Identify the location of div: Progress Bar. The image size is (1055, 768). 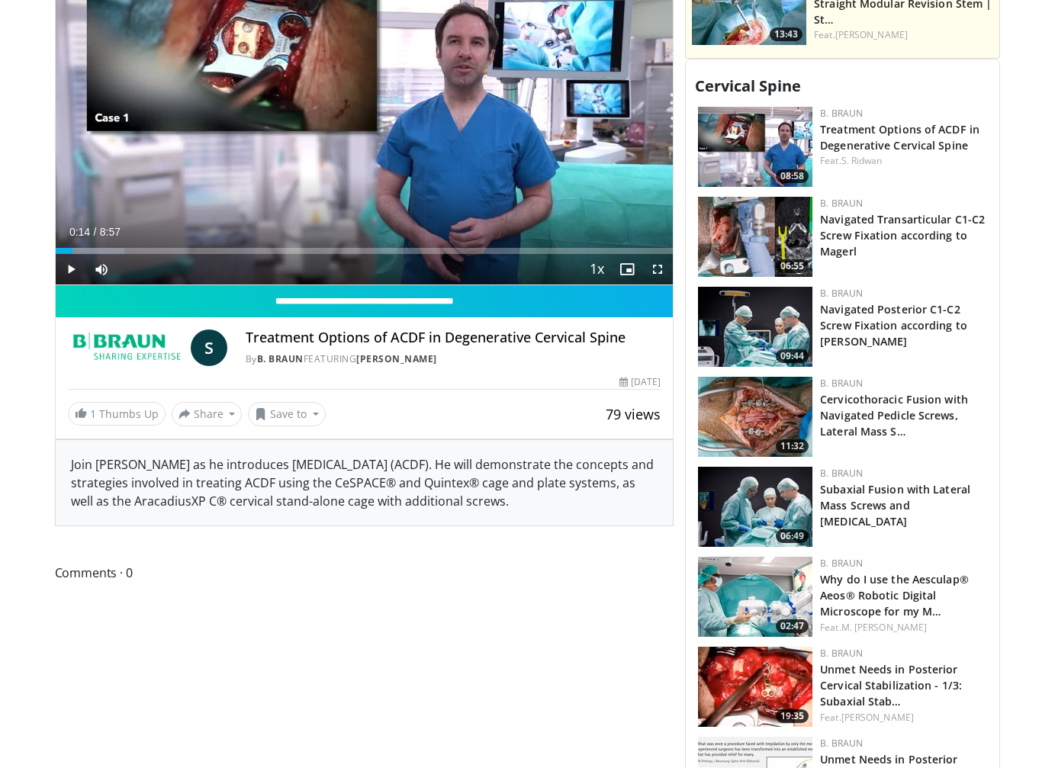
(365, 251).